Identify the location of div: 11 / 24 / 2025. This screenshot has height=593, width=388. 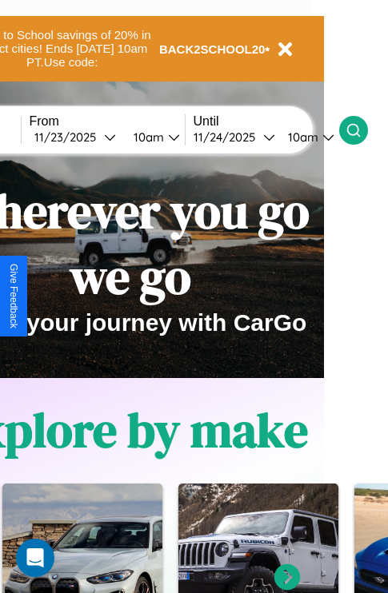
(228, 137).